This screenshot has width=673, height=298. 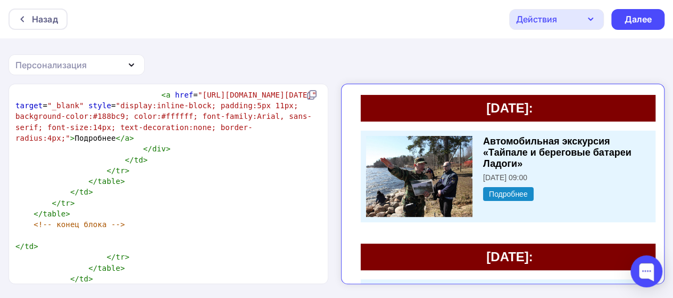 I want to click on span: target, so click(x=29, y=105).